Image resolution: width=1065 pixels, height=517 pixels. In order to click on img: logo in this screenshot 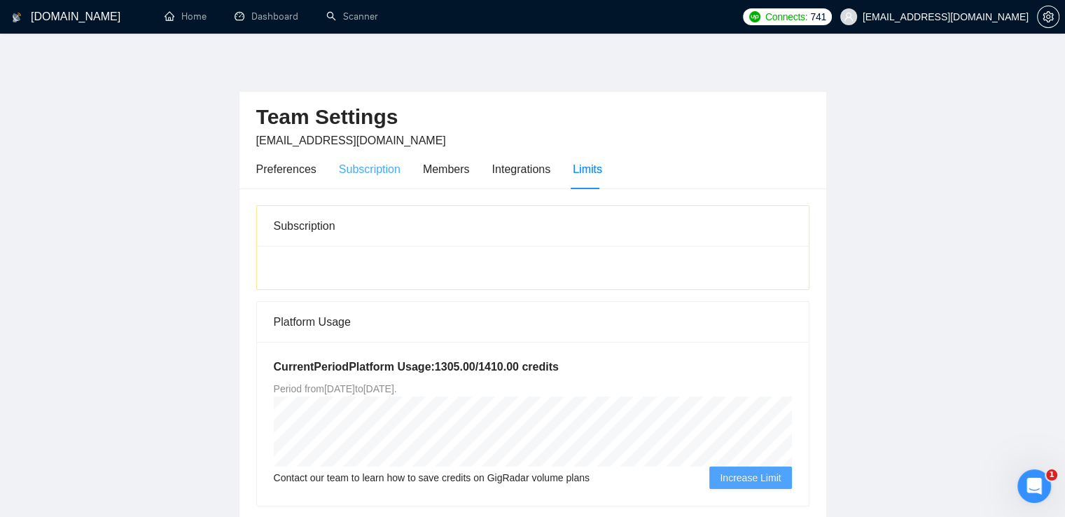, I will do `click(17, 18)`.